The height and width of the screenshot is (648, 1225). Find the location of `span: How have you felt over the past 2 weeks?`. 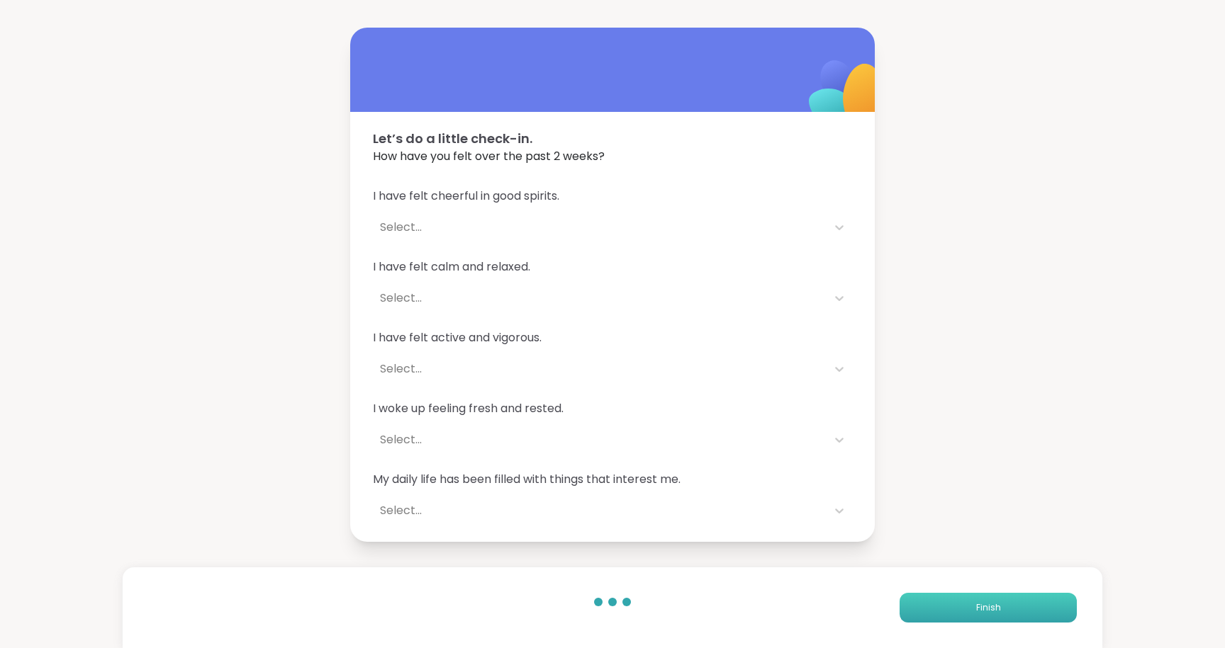

span: How have you felt over the past 2 weeks? is located at coordinates (612, 157).